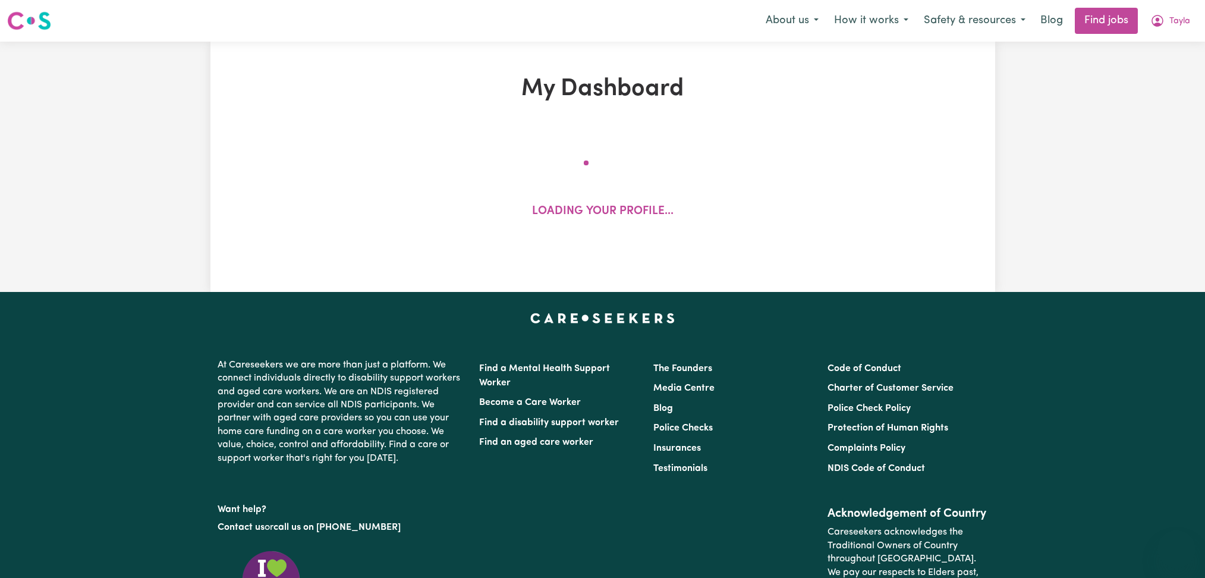  Describe the element at coordinates (29, 21) in the screenshot. I see `a: Careseekers logo` at that location.